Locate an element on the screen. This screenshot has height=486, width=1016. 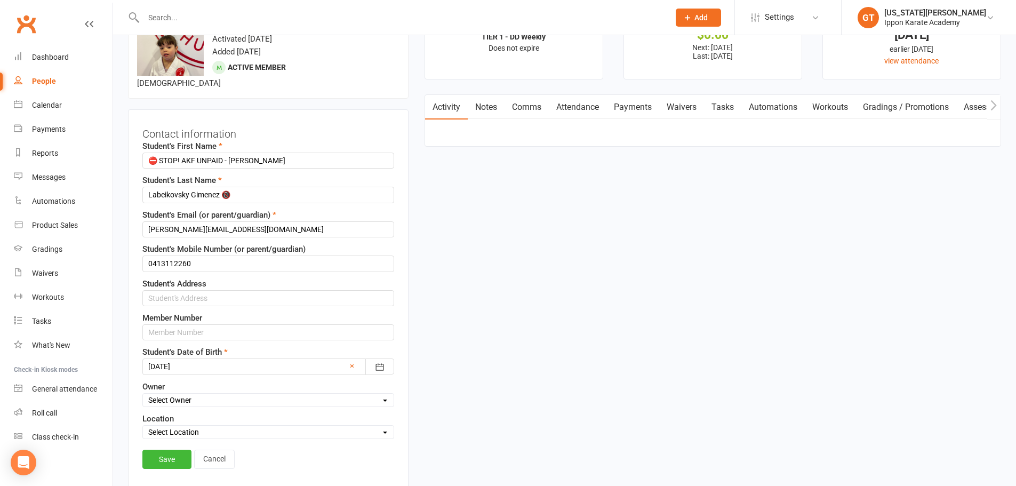
div: People is located at coordinates (44, 81).